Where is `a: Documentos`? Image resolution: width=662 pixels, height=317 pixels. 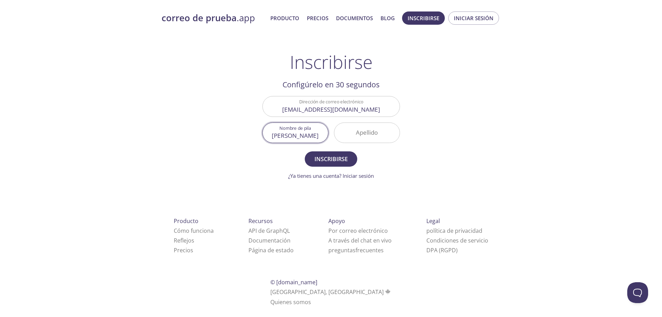
a: Documentos is located at coordinates (354, 18).